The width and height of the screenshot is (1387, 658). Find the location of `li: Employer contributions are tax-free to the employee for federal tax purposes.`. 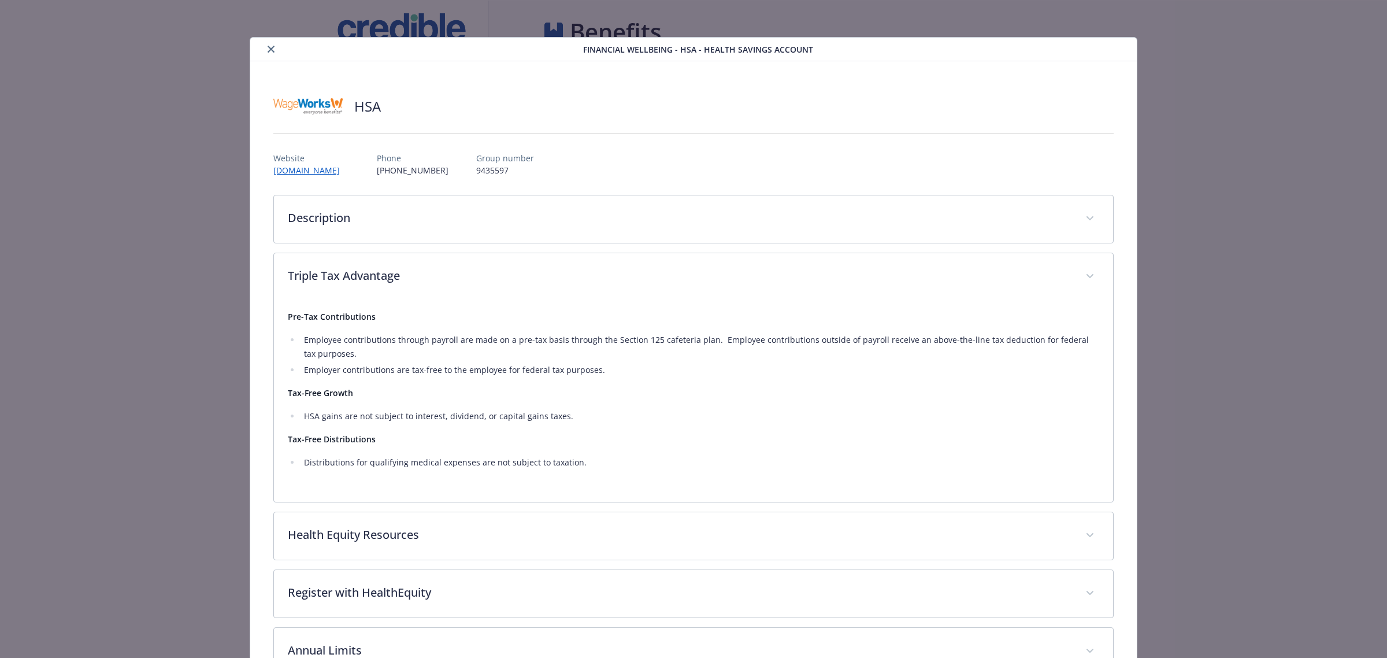

li: Employer contributions are tax-free to the employee for federal tax purposes. is located at coordinates (700, 370).